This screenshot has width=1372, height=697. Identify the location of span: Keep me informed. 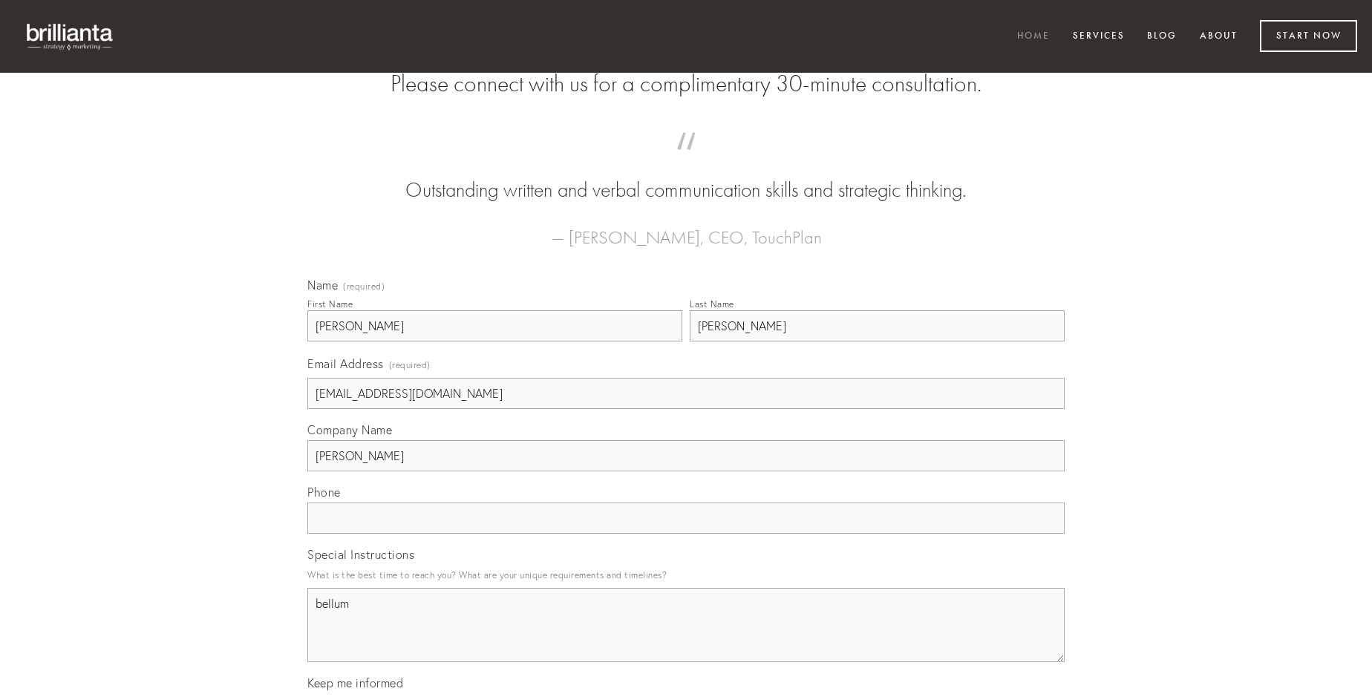
(355, 683).